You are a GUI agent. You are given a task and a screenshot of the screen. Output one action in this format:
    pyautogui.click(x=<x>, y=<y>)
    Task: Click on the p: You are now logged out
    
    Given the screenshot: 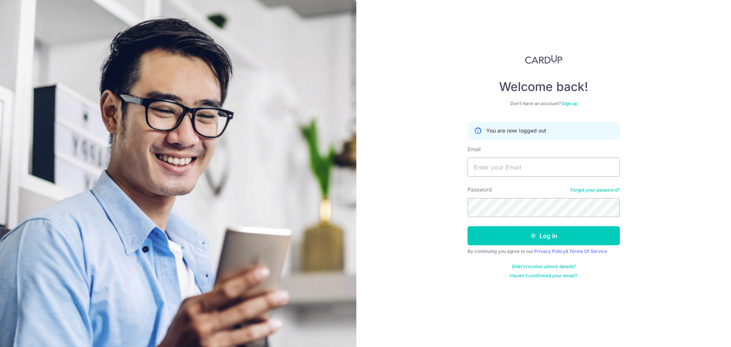 What is the action you would take?
    pyautogui.click(x=517, y=131)
    